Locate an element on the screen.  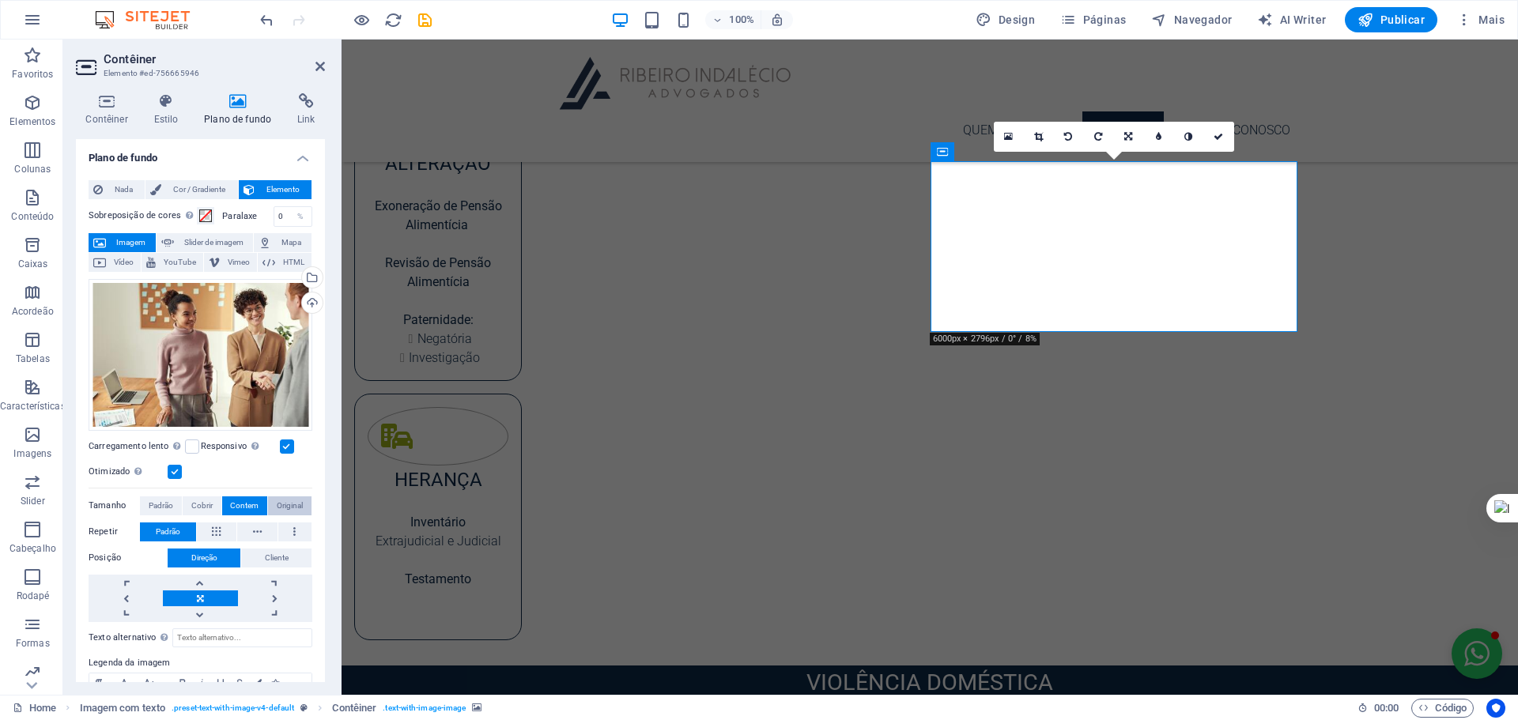
button: Strikethrough is located at coordinates (240, 683).